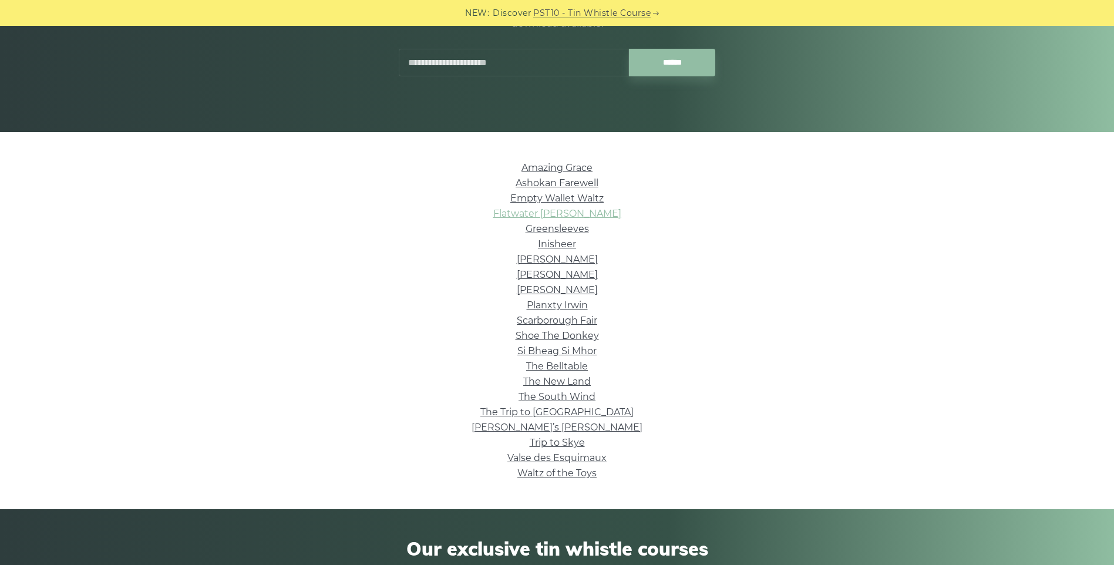 The width and height of the screenshot is (1114, 565). What do you see at coordinates (556, 396) in the screenshot?
I see `a: The South Wind` at bounding box center [556, 396].